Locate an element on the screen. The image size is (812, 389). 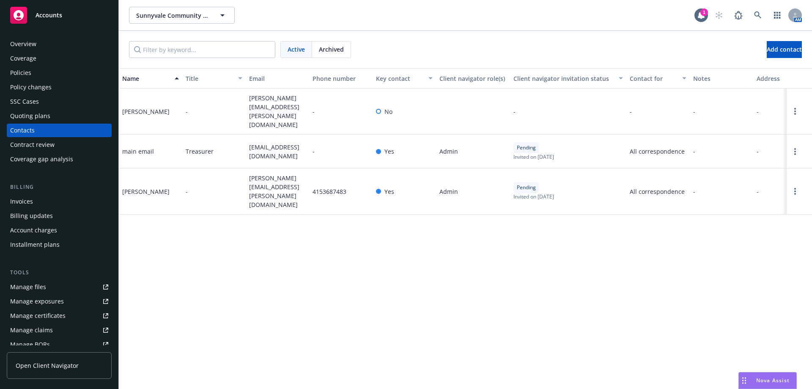
a: Manage certificates is located at coordinates (59, 315).